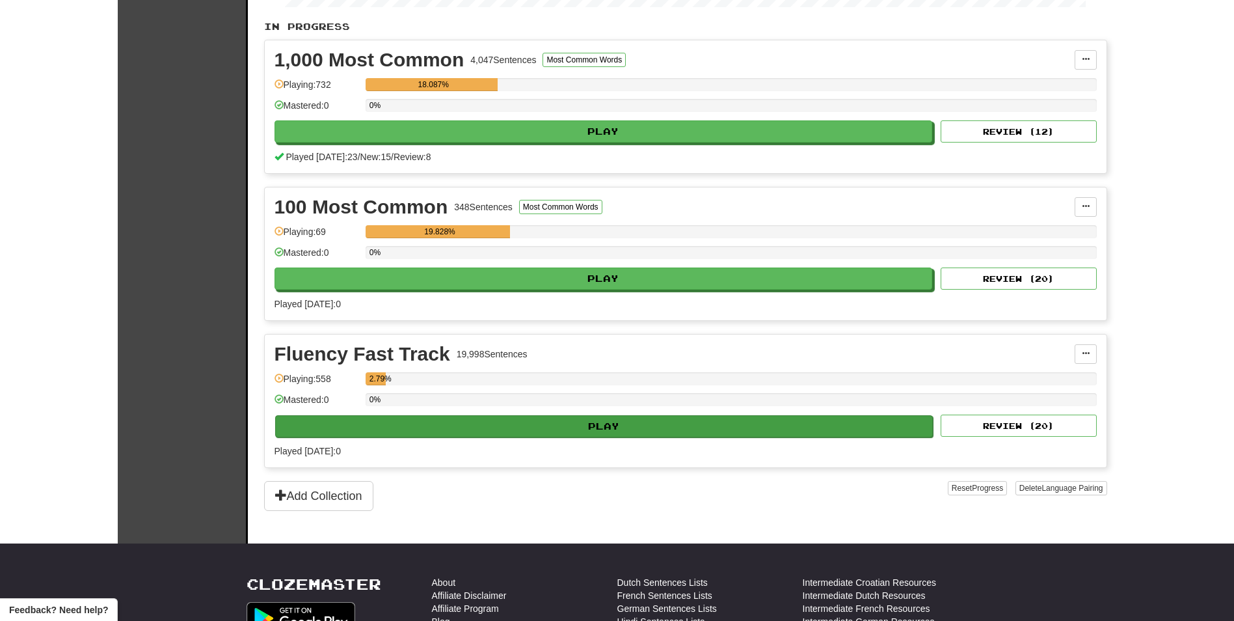 The width and height of the screenshot is (1234, 621). Describe the element at coordinates (440, 232) in the screenshot. I see `div: 19.828%` at that location.